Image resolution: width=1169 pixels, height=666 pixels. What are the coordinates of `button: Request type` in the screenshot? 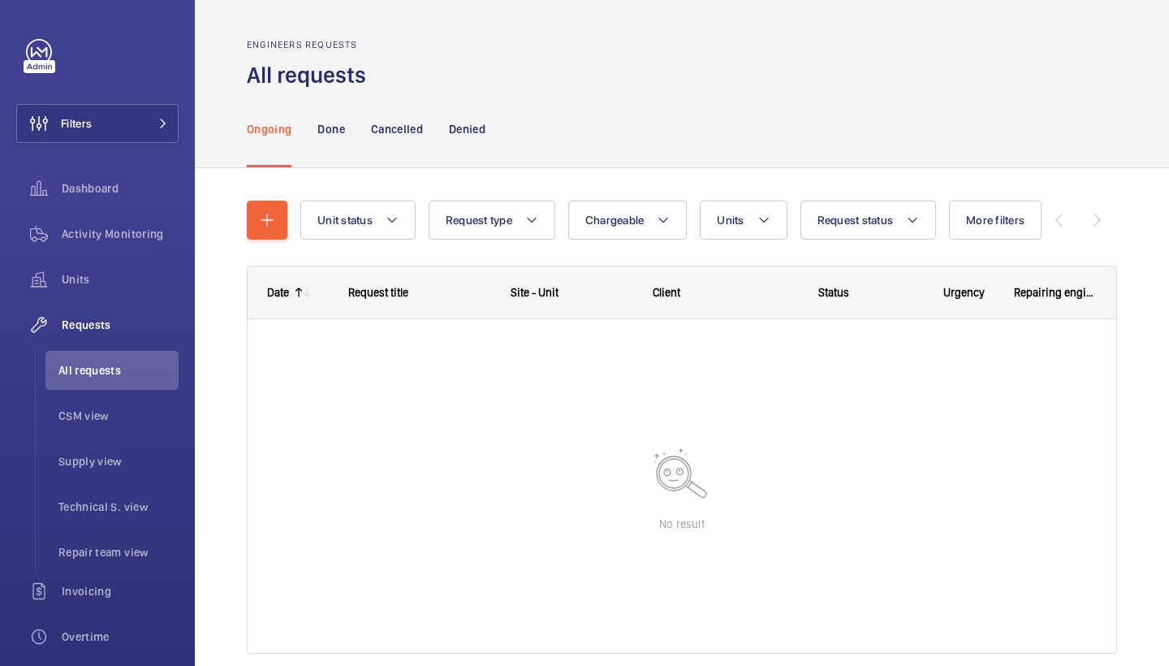 It's located at (492, 220).